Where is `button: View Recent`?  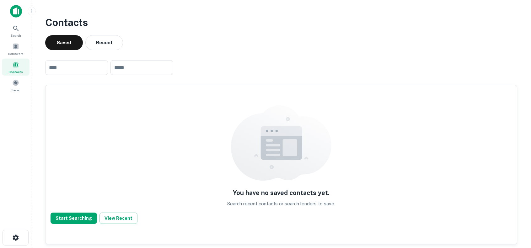
button: View Recent is located at coordinates (118, 218).